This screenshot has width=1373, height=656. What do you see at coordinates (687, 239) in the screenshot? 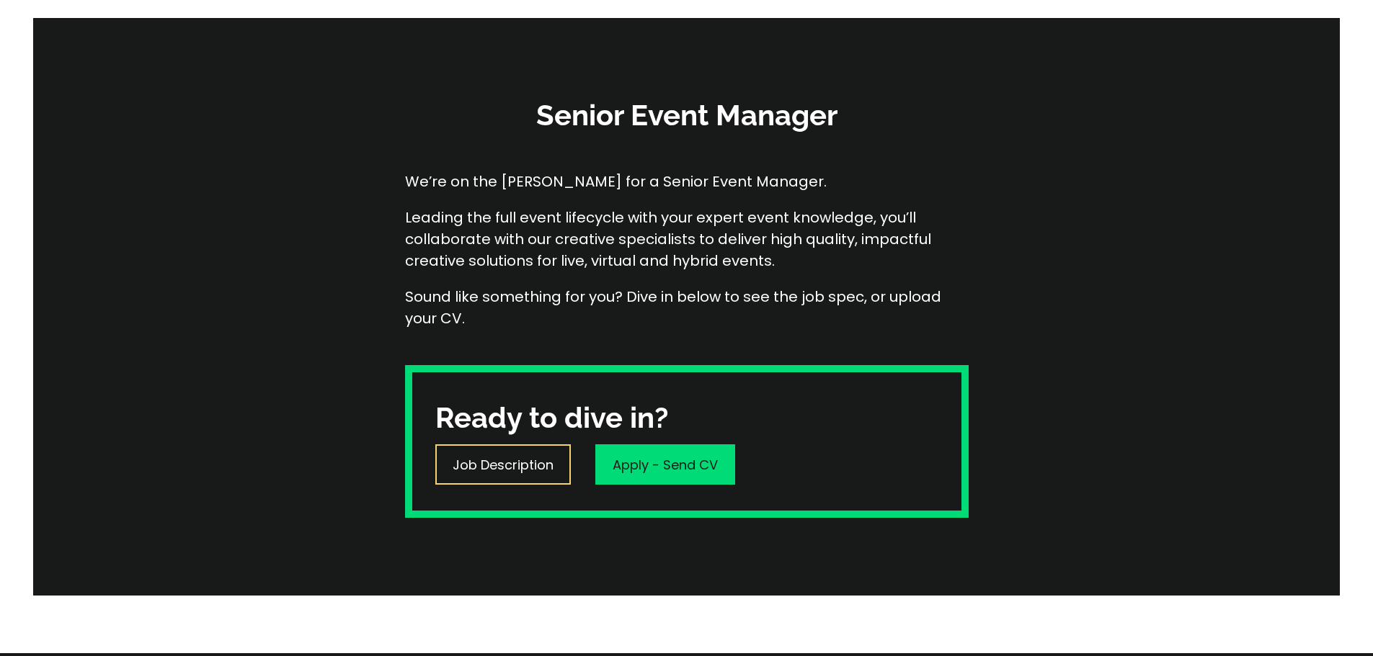
I see `p: Leading the full event lifecycle with your expert event knowledge, you’ll collaborate with our cr...` at bounding box center [687, 239].